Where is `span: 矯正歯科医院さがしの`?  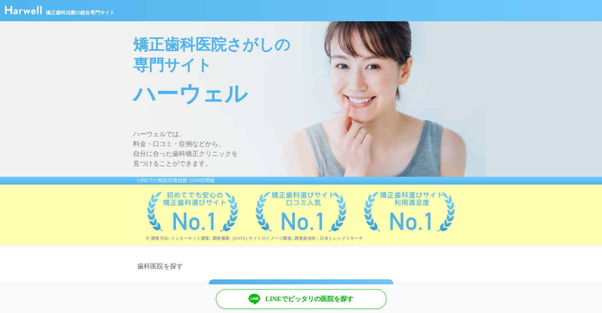 span: 矯正歯科医院さがしの is located at coordinates (309, 45).